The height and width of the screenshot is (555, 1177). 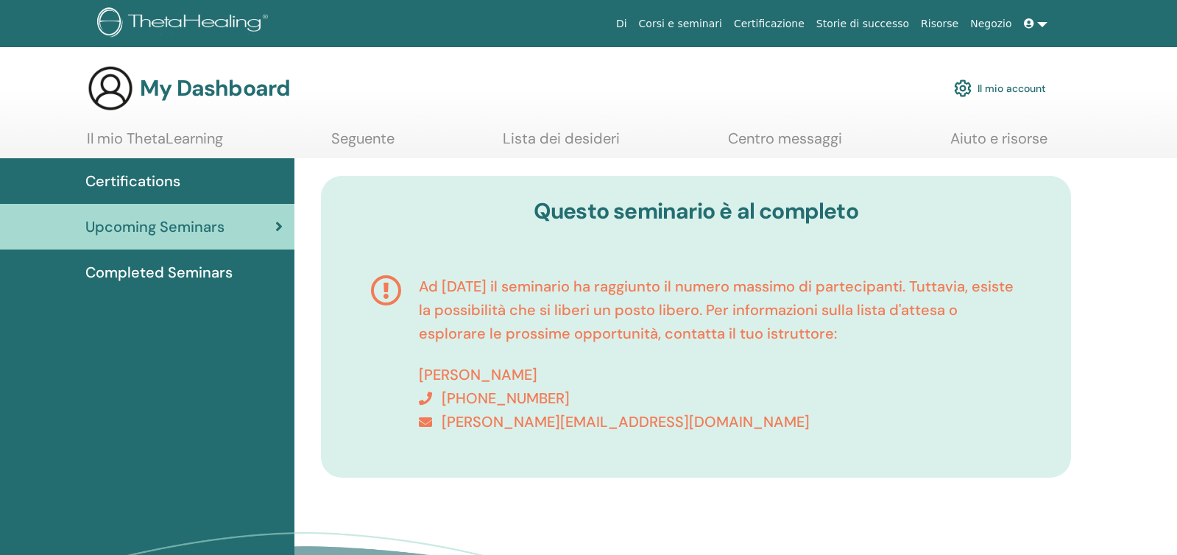 I want to click on a: Il mio ThetaLearning, so click(x=155, y=144).